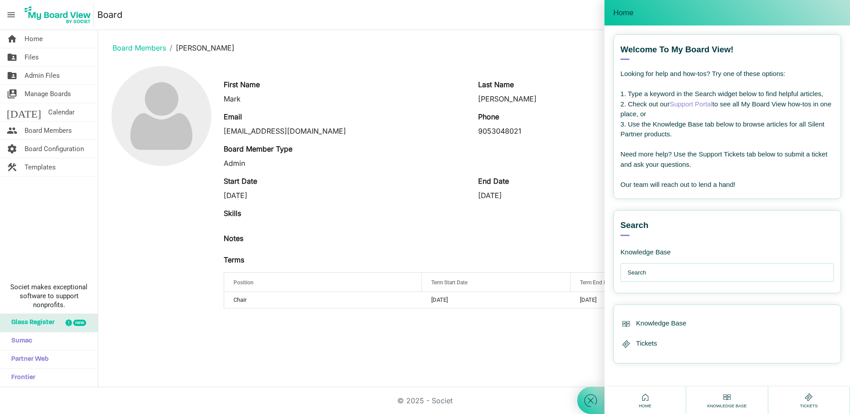  What do you see at coordinates (161, 116) in the screenshot?
I see `img: no-profile-picture.svg` at bounding box center [161, 116].